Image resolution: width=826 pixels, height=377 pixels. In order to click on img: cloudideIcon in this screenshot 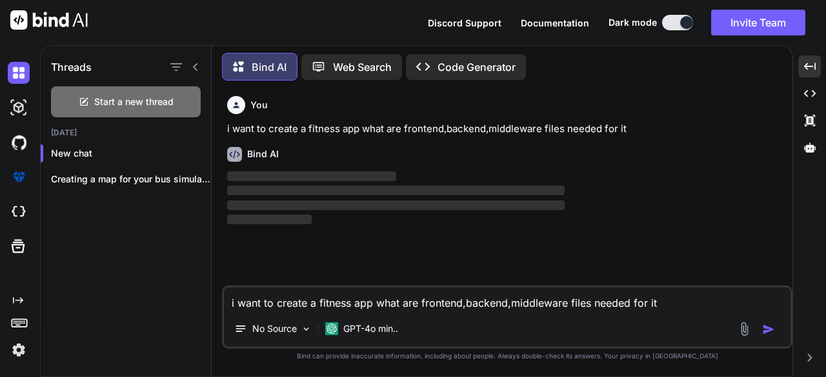, I will do `click(19, 212)`.